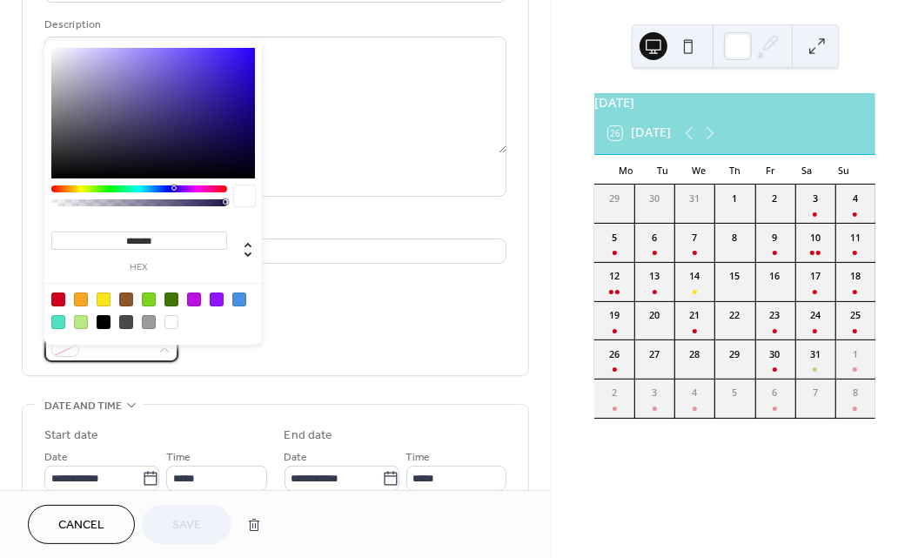 Image resolution: width=918 pixels, height=558 pixels. I want to click on div: #B8E986, so click(81, 322).